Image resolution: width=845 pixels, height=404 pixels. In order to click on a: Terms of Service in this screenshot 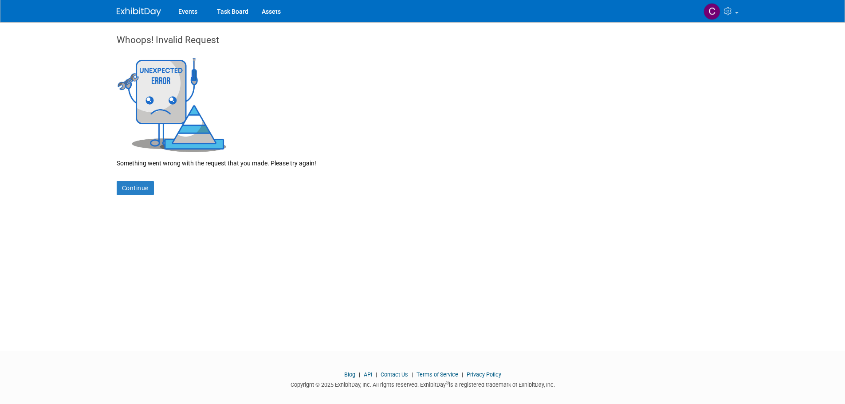, I will do `click(438, 375)`.